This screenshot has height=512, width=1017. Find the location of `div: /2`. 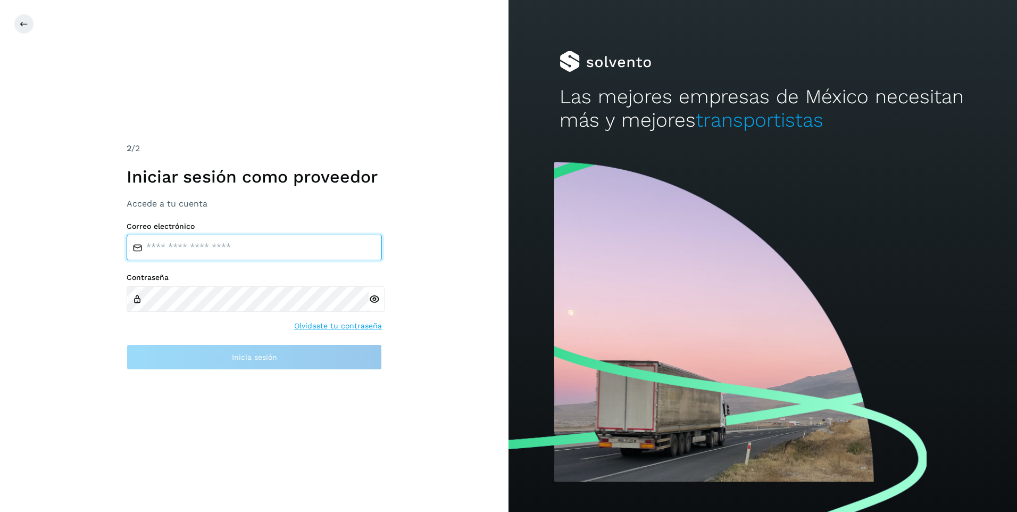

div: /2 is located at coordinates (254, 148).